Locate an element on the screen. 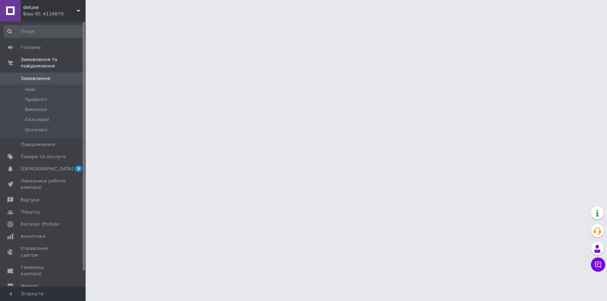 This screenshot has height=301, width=607. span: Замовлення is located at coordinates (35, 78).